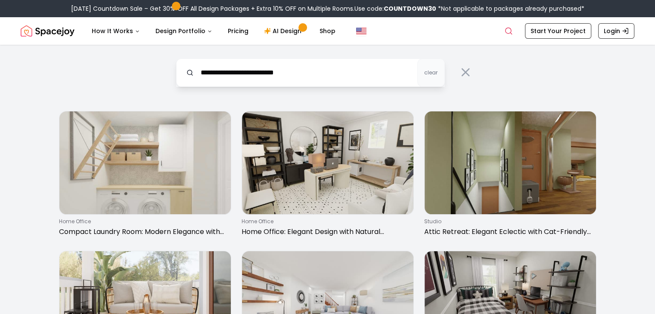 This screenshot has height=314, width=655. What do you see at coordinates (116, 31) in the screenshot?
I see `button: How It Works` at bounding box center [116, 31].